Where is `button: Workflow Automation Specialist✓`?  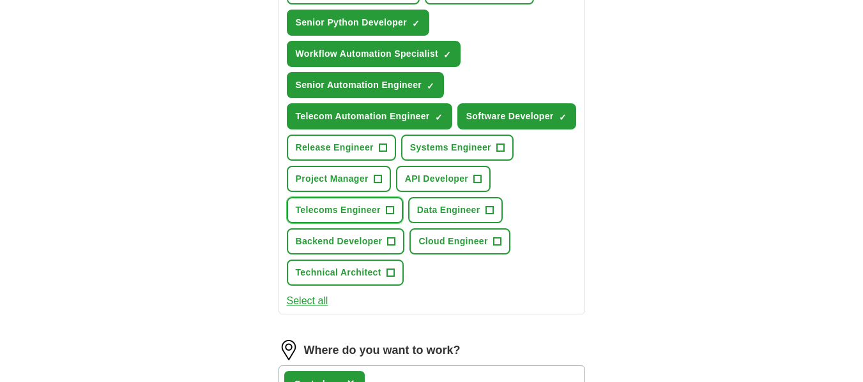
button: Workflow Automation Specialist✓ is located at coordinates (374, 54).